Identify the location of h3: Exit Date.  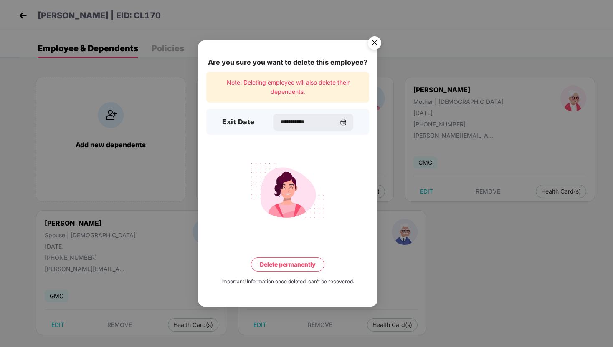
(238, 122).